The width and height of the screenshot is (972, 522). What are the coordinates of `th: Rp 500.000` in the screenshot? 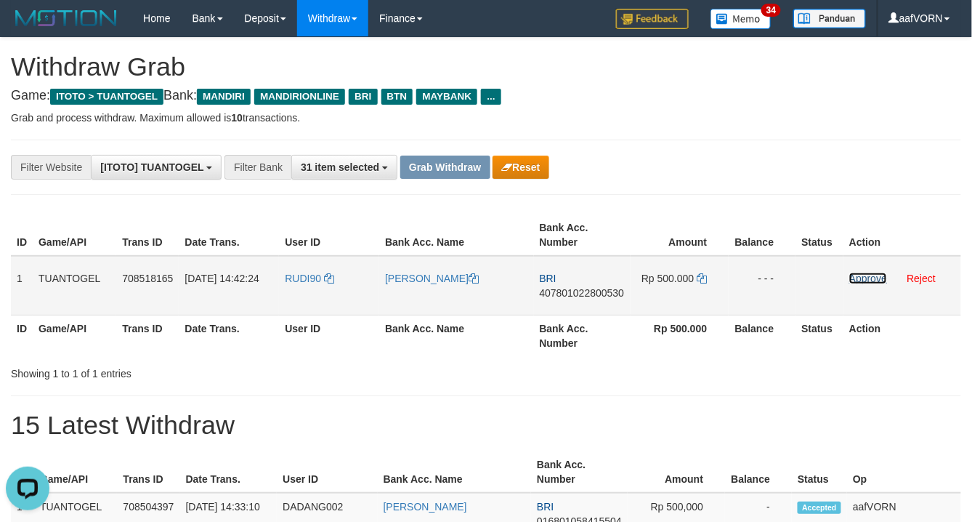 It's located at (680, 335).